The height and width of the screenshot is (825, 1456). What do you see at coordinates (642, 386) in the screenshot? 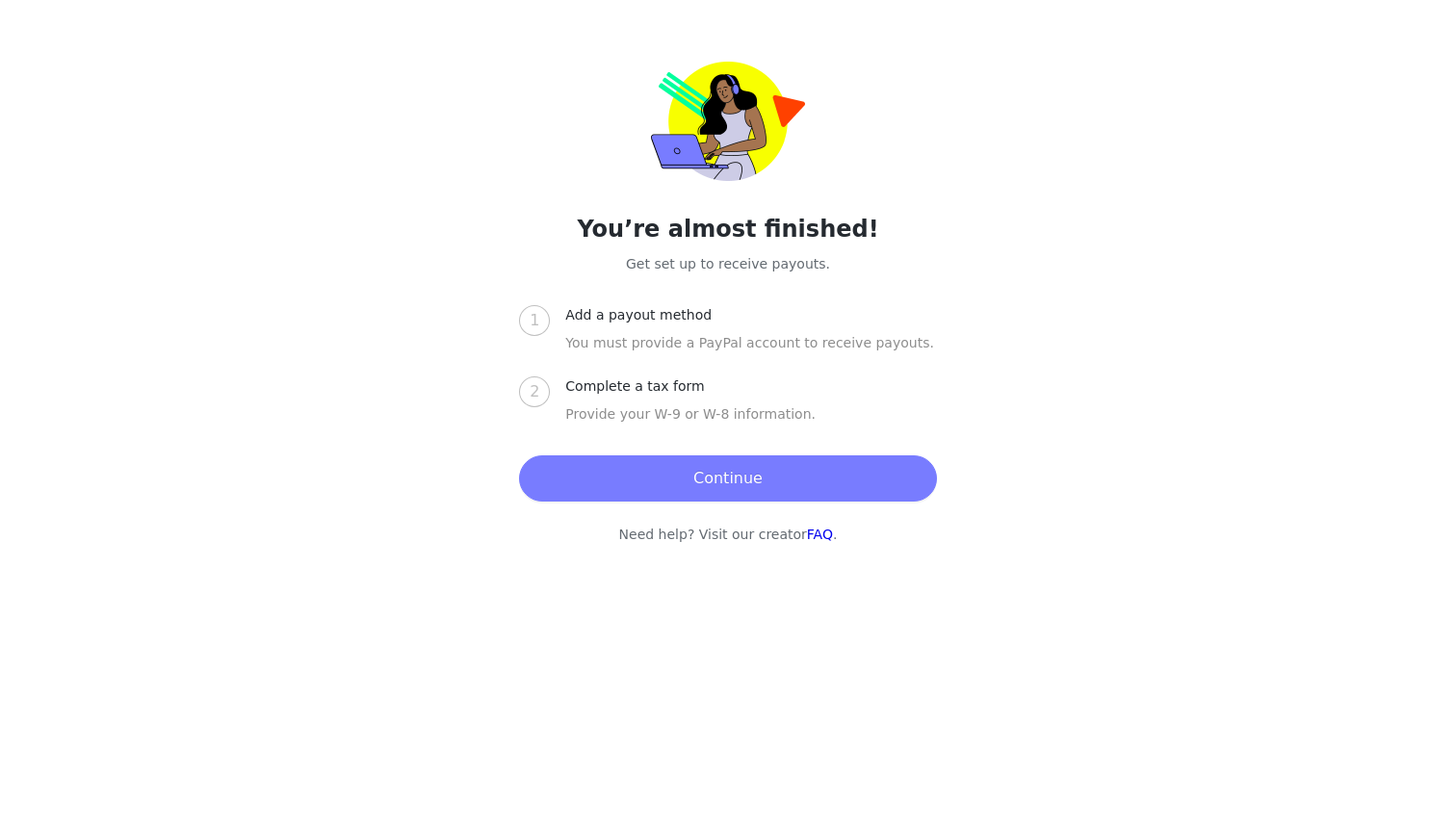
I see `div: Complete a tax form` at bounding box center [642, 386].